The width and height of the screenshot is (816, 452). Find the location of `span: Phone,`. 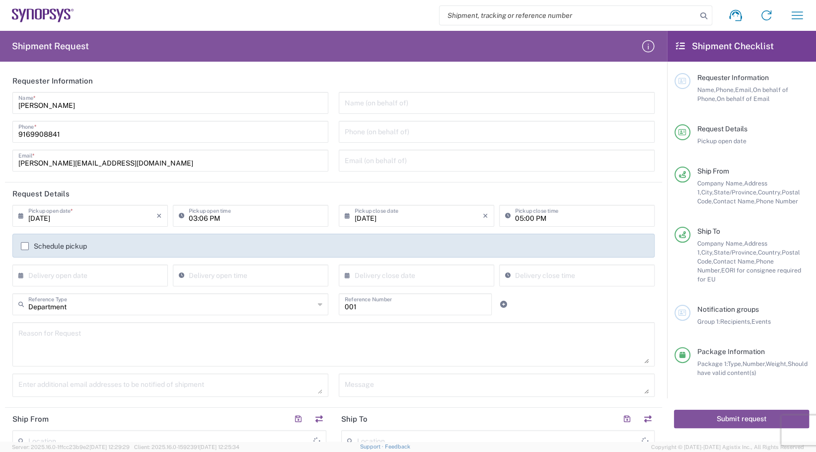

span: Phone, is located at coordinates (725, 89).